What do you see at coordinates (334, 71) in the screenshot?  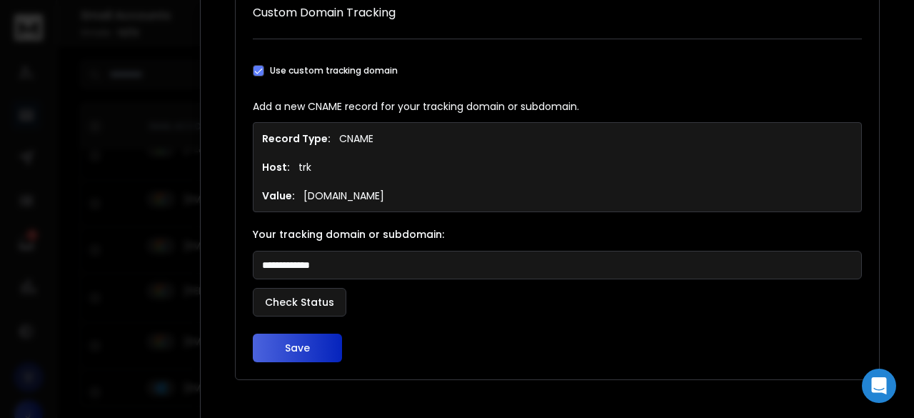 I see `label: Use custom tracking domain` at bounding box center [334, 71].